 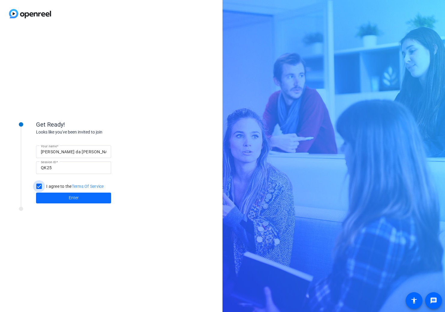 I want to click on mat-label: Session ID, so click(x=48, y=162).